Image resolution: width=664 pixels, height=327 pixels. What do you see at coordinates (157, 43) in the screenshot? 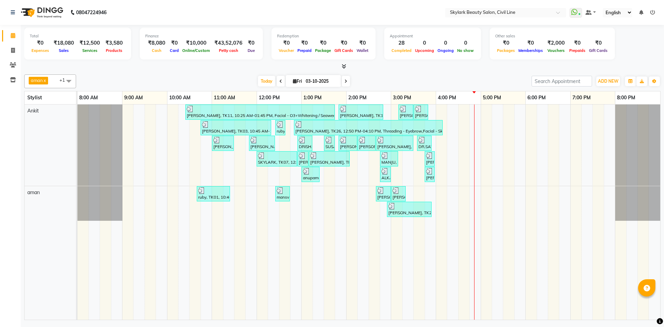
I see `div: ₹8,080` at bounding box center [157, 43].